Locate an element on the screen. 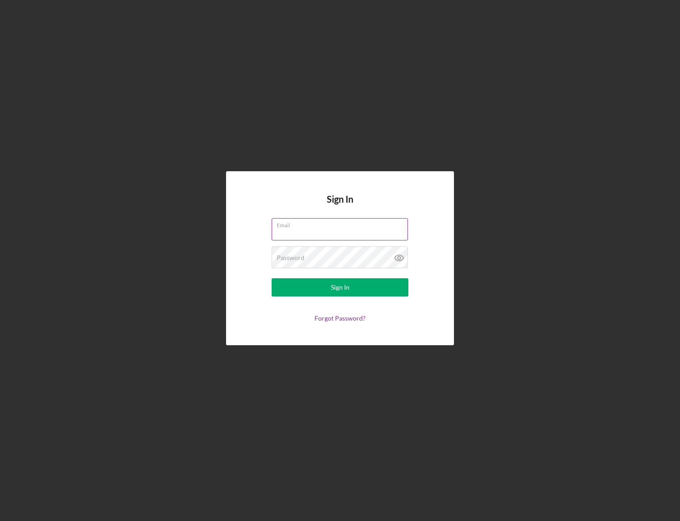 This screenshot has height=521, width=680. h4: Sign In is located at coordinates (340, 206).